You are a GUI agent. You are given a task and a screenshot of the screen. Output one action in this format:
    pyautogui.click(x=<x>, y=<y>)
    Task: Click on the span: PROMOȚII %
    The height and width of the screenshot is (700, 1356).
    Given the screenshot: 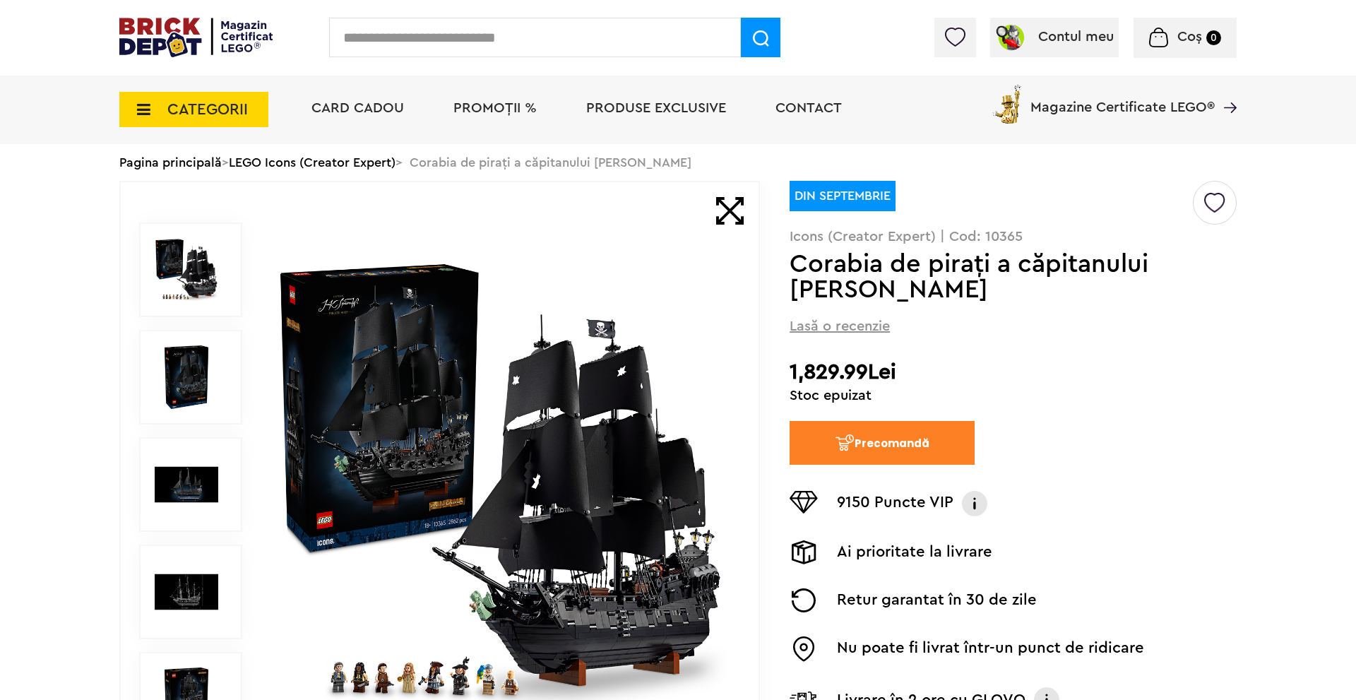 What is the action you would take?
    pyautogui.click(x=495, y=108)
    